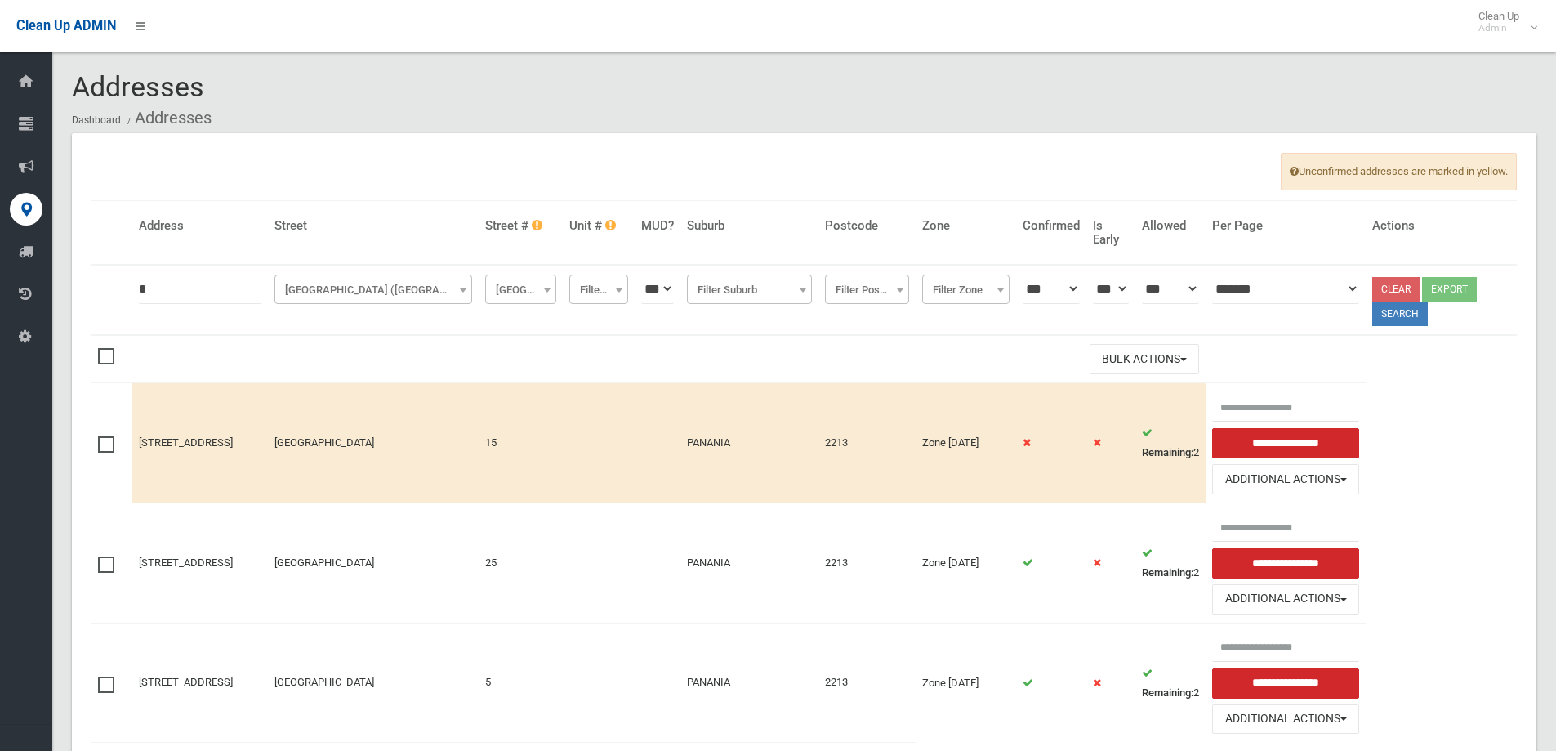  I want to click on small: Admin, so click(1499, 28).